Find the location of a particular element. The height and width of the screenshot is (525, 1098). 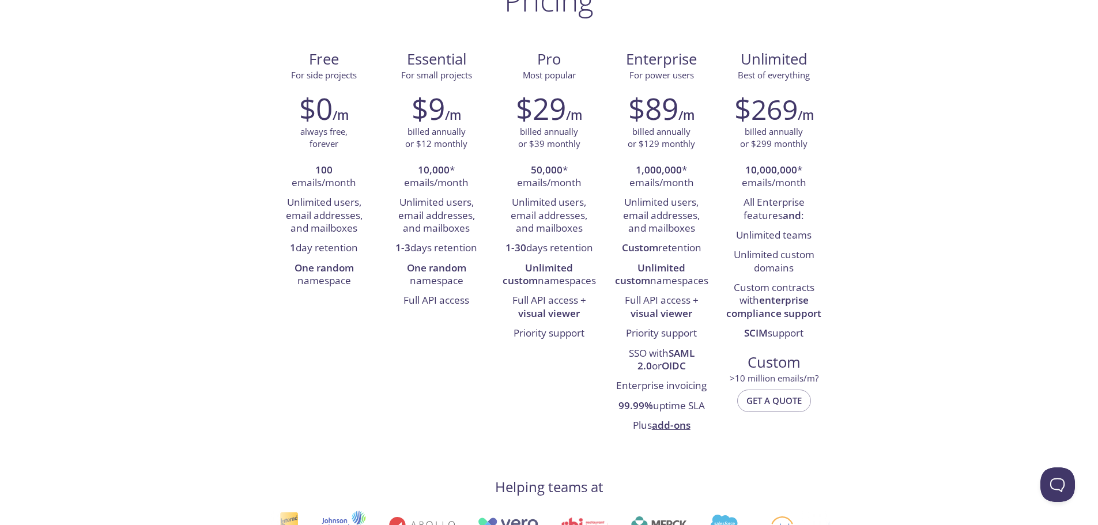

strong: enterprise compliance support is located at coordinates (773, 306).